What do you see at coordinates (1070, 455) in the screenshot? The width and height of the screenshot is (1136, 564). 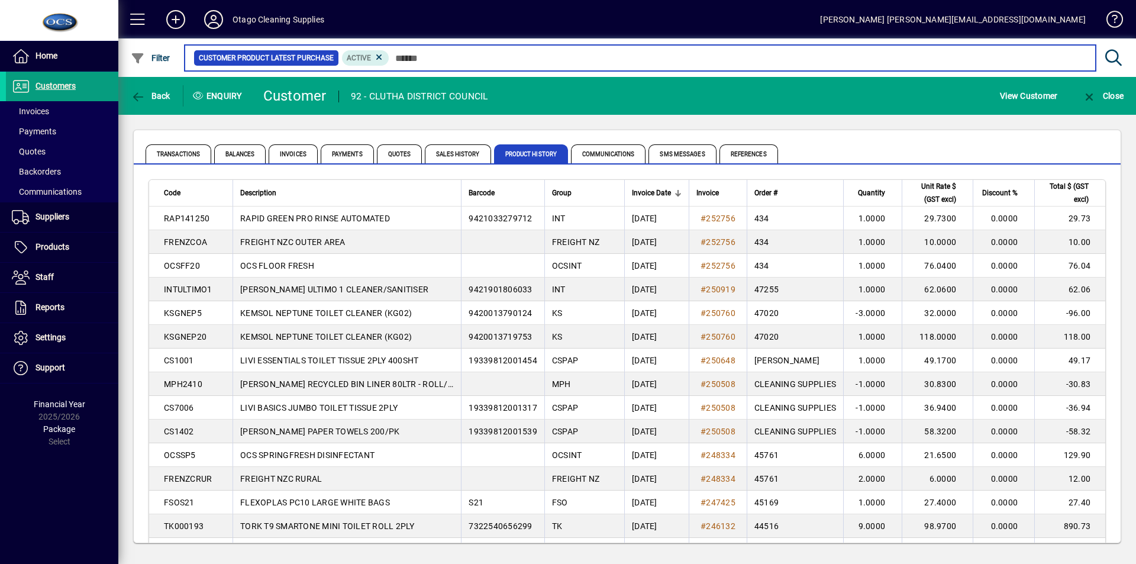 I see `td: 129.90` at bounding box center [1070, 455].